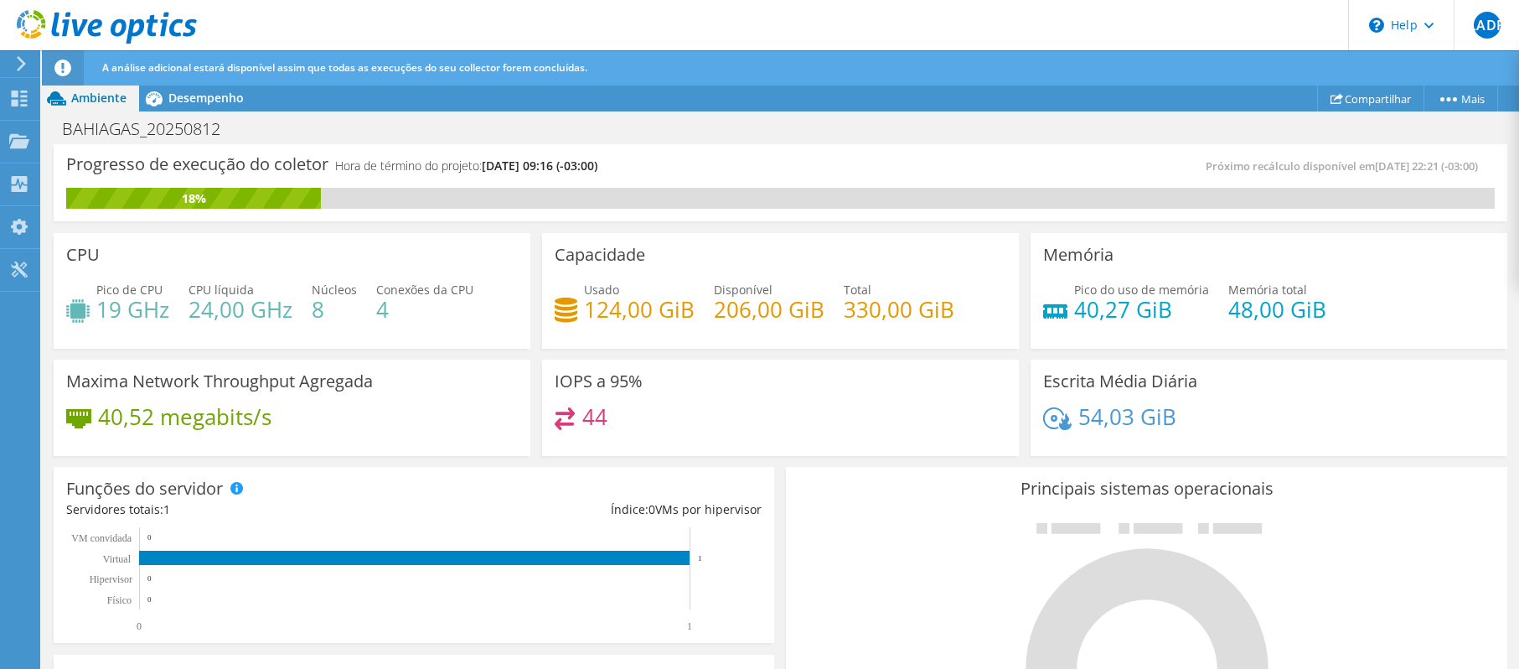  I want to click on h4: 206,00 GiB, so click(769, 309).